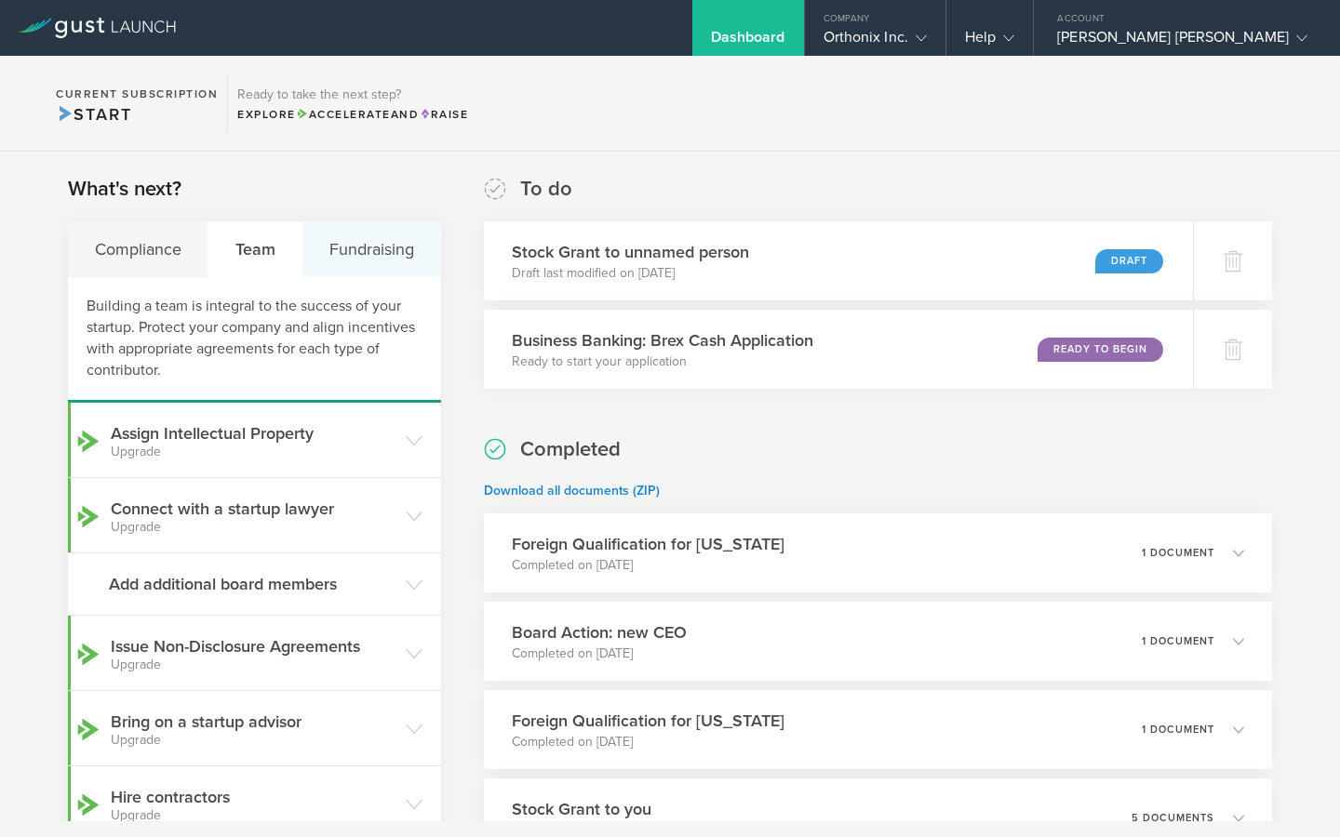 This screenshot has width=1340, height=837. What do you see at coordinates (1293, 793) in the screenshot?
I see `div: Chat Widget` at bounding box center [1293, 793].